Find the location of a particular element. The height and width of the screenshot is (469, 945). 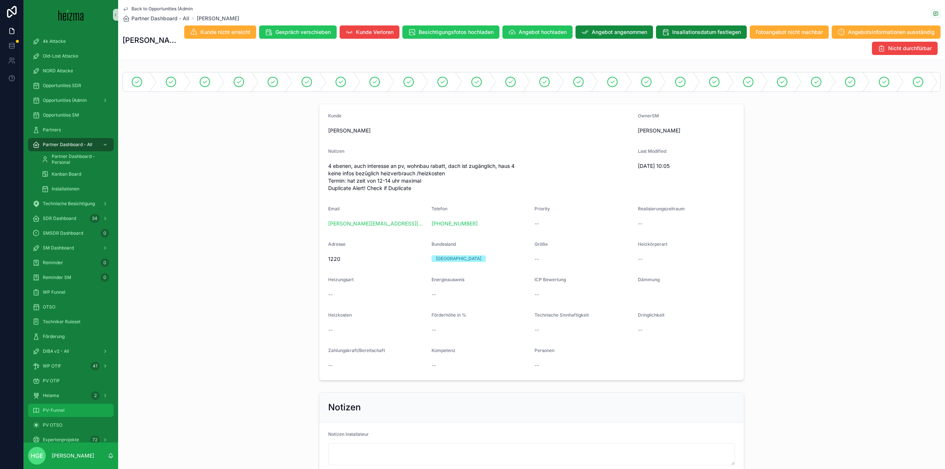

button: Gespräch verschieben is located at coordinates (298, 32).